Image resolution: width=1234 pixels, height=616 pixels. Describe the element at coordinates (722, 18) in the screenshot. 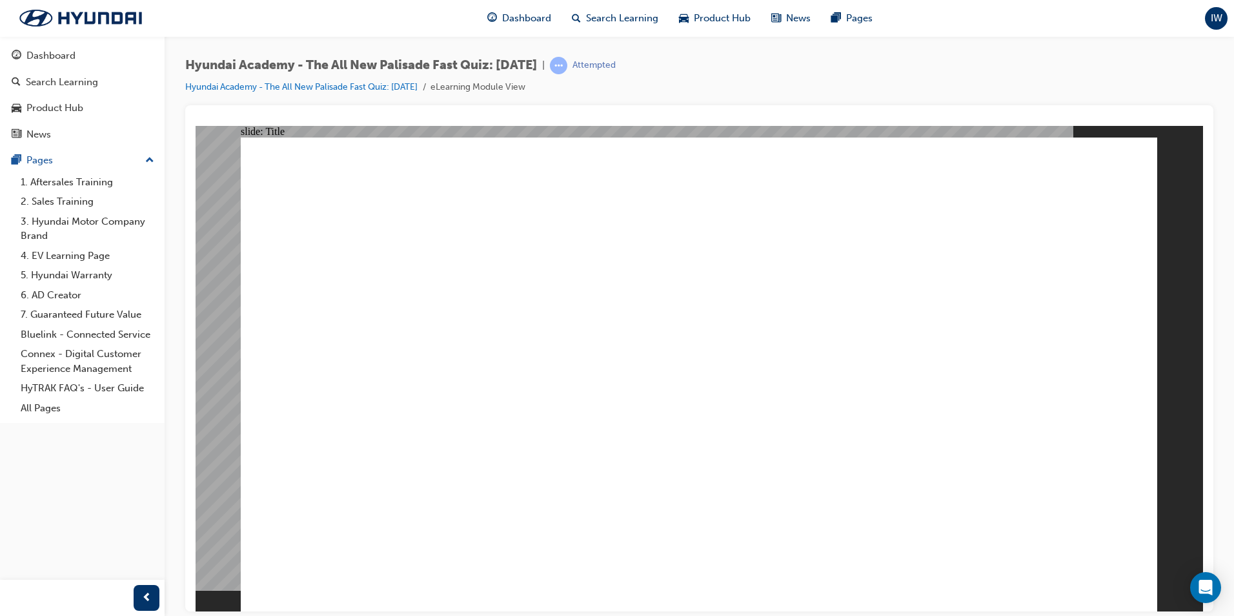

I see `span: Product Hub` at that location.